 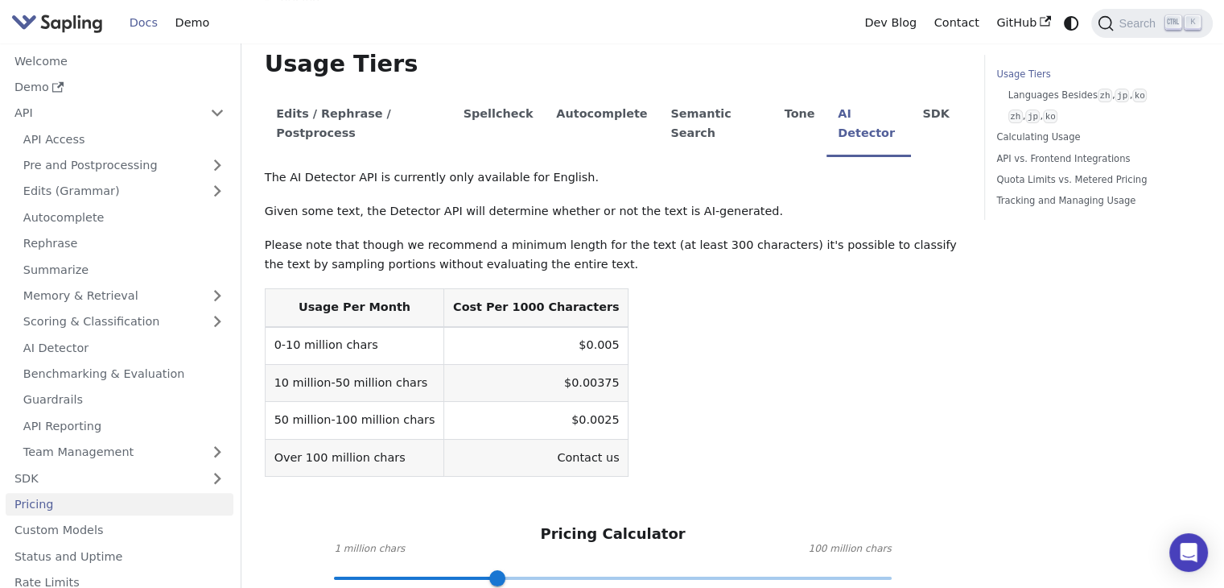 I want to click on a: Status and Uptime, so click(x=119, y=555).